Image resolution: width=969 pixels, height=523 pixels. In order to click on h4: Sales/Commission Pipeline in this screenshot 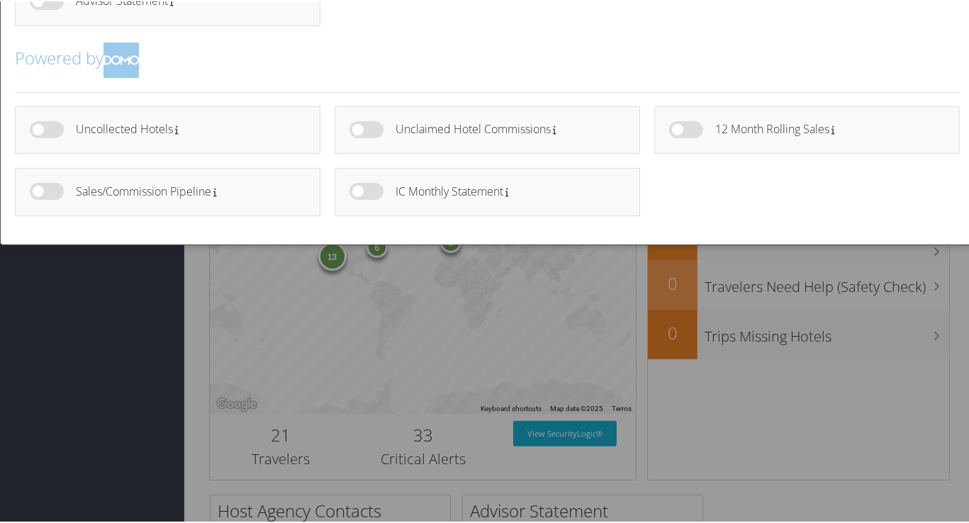, I will do `click(185, 190)`.